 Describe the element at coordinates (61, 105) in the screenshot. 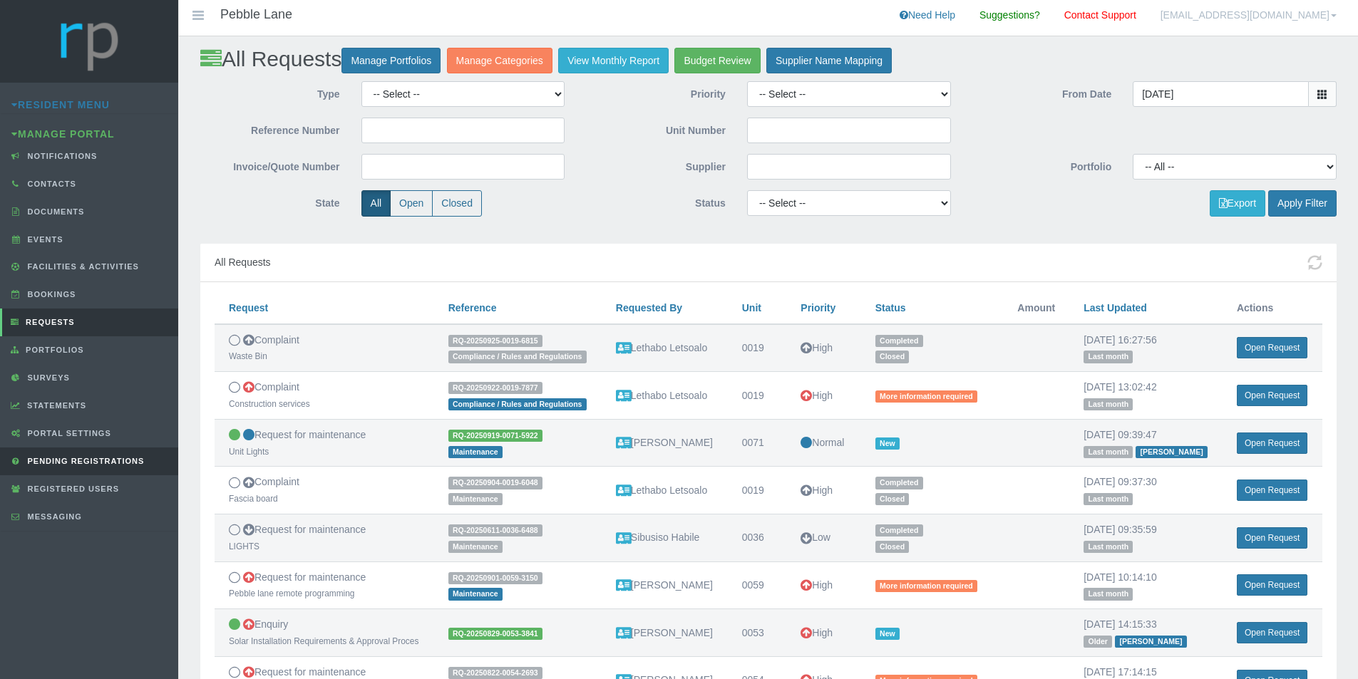

I see `a: Resident Menu` at that location.